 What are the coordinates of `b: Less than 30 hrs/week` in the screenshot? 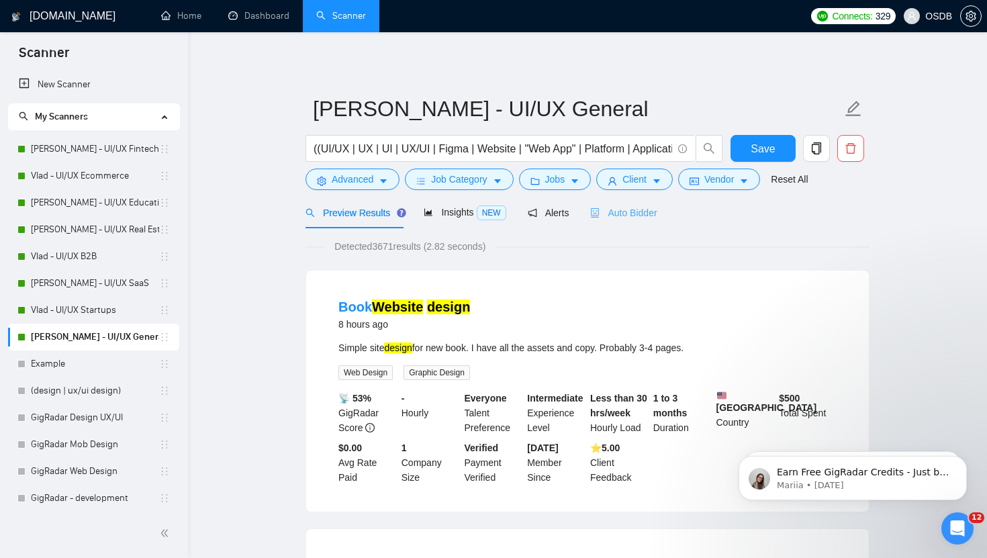 It's located at (618, 406).